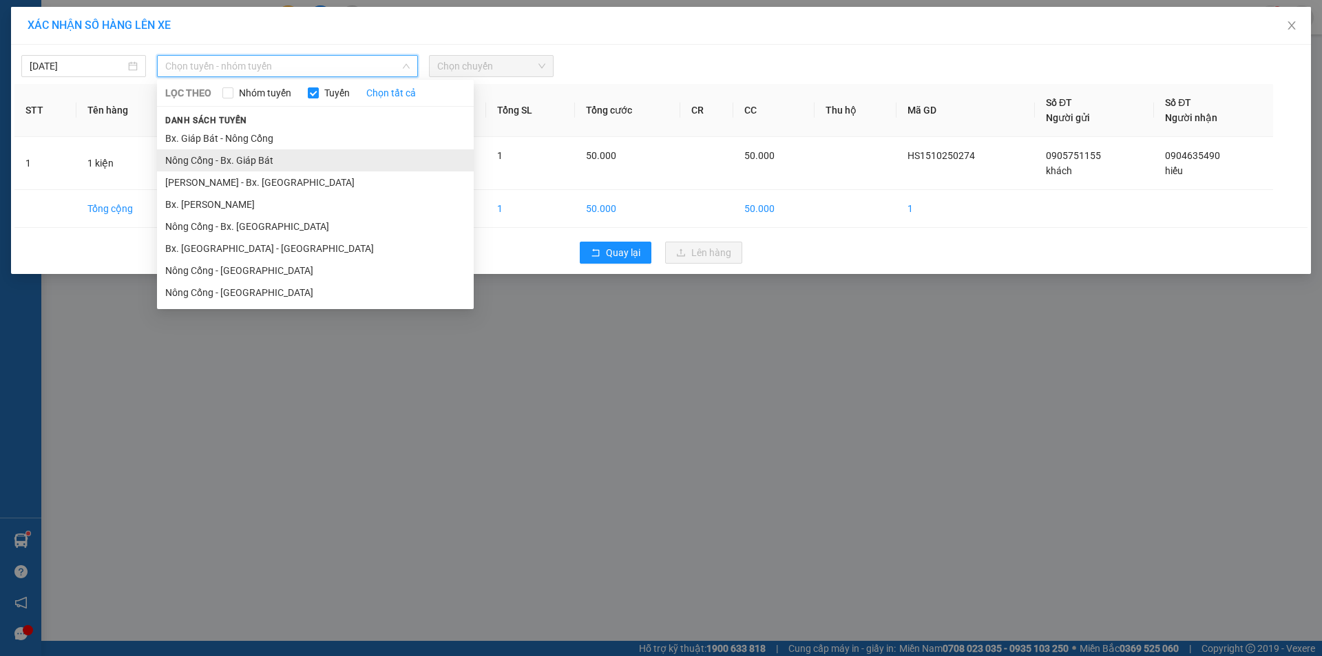 This screenshot has height=656, width=1322. What do you see at coordinates (315, 138) in the screenshot?
I see `li: Bx. Giáp Bát - Nông Cống` at bounding box center [315, 138].